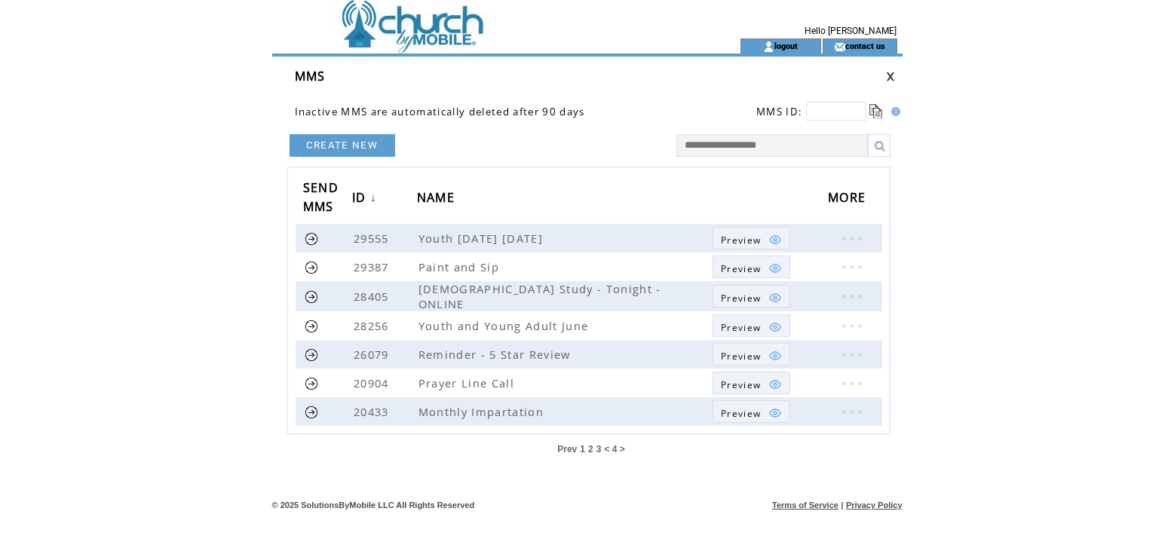 The height and width of the screenshot is (551, 1174). Describe the element at coordinates (806, 505) in the screenshot. I see `a: Terms of Service` at that location.